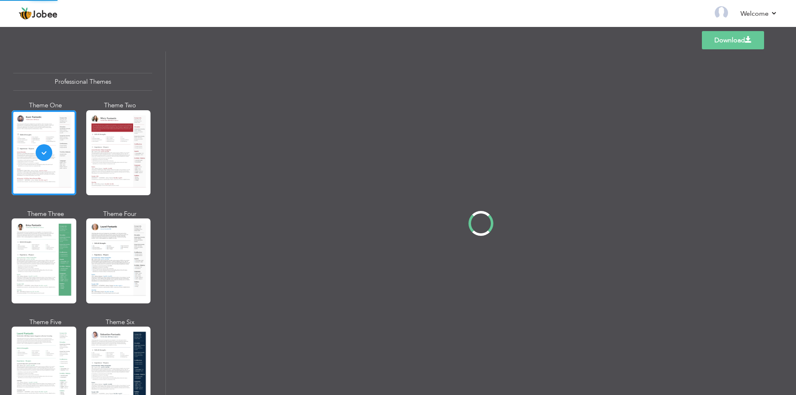  I want to click on img: Profile Img, so click(722, 13).